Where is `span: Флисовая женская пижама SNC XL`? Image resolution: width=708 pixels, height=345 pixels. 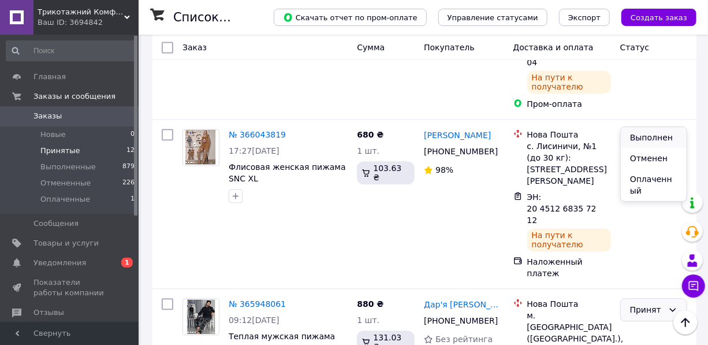
span: Флисовая женская пижама SNC XL is located at coordinates (287, 173).